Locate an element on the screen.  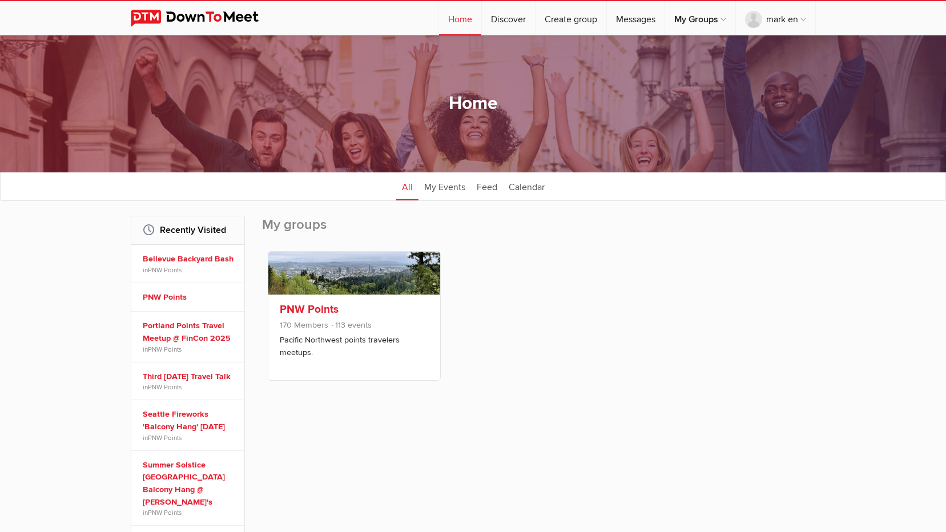
a: Calendar is located at coordinates (526, 186).